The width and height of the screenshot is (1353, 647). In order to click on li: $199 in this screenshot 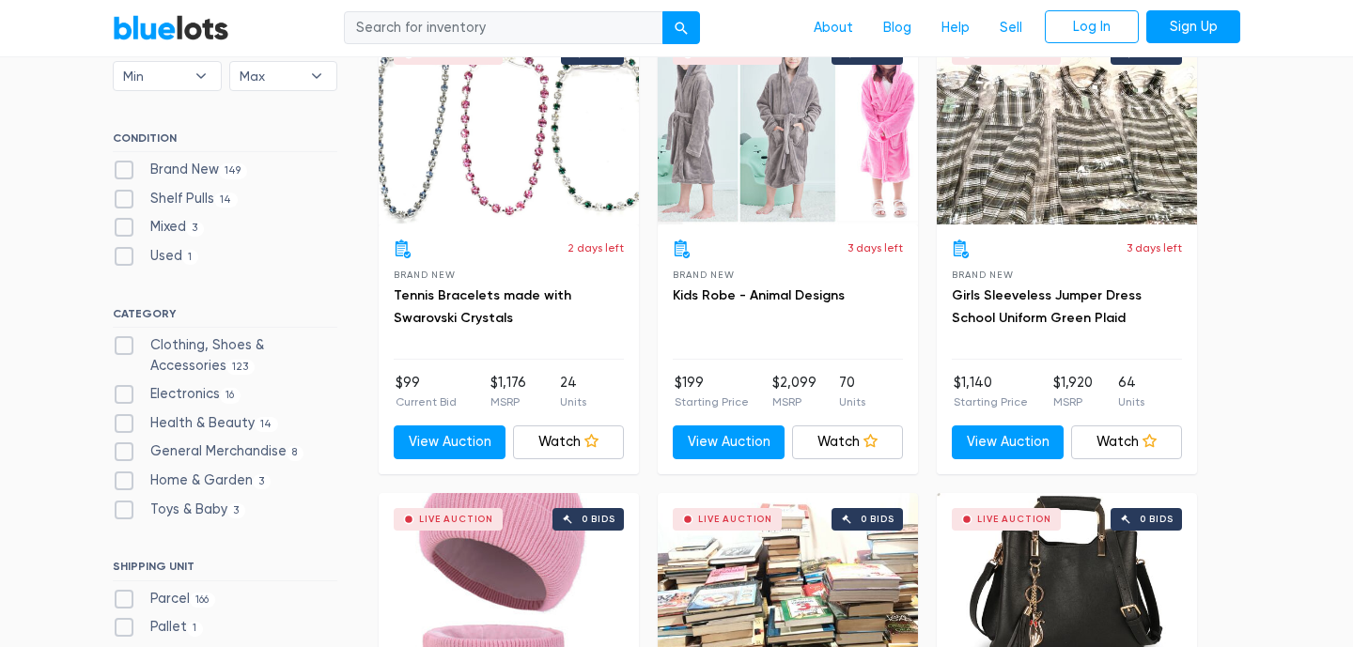, I will do `click(711, 392)`.